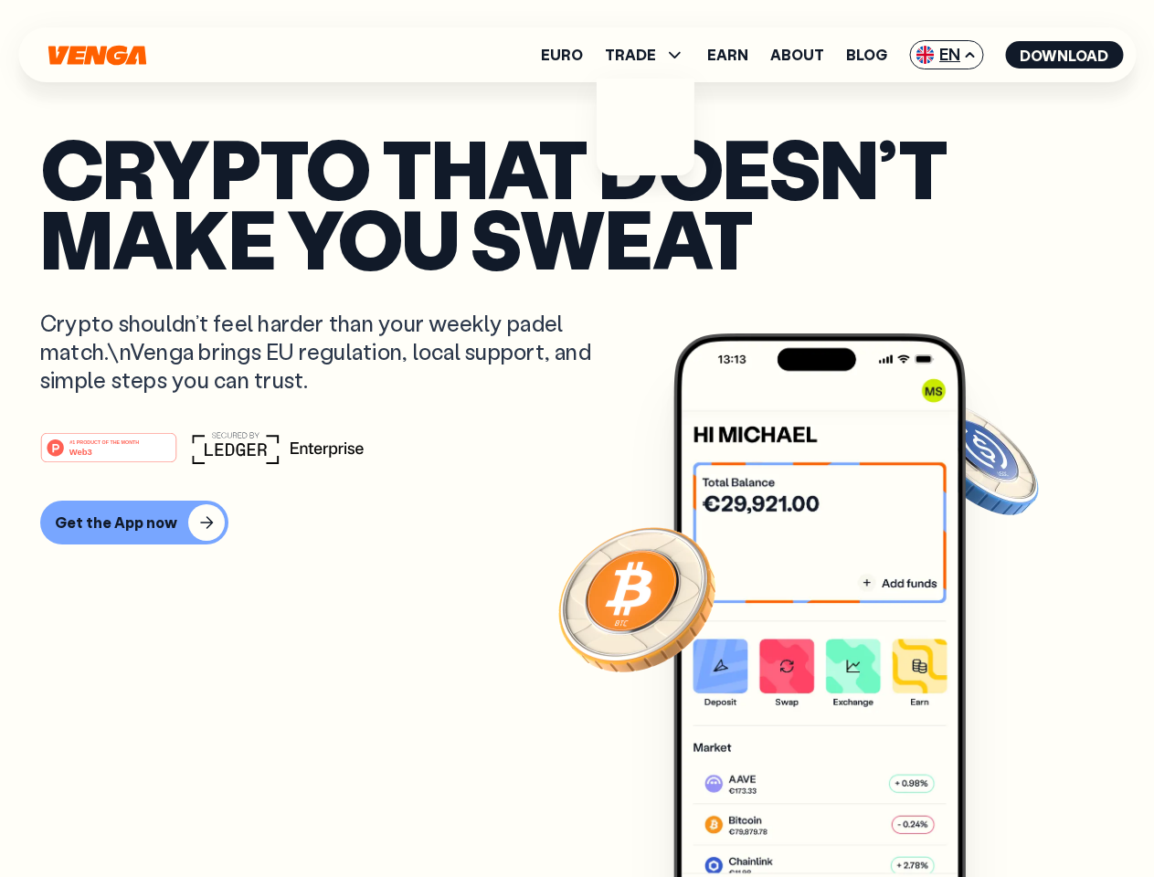 This screenshot has width=1154, height=877. Describe the element at coordinates (637, 599) in the screenshot. I see `img: Bitcoin` at that location.